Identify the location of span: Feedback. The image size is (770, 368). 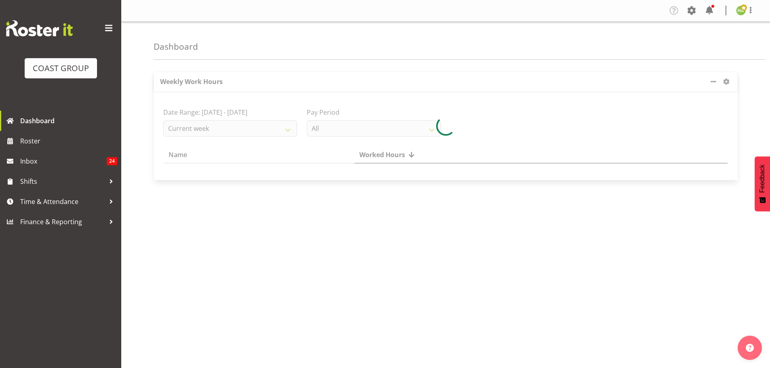
(762, 179).